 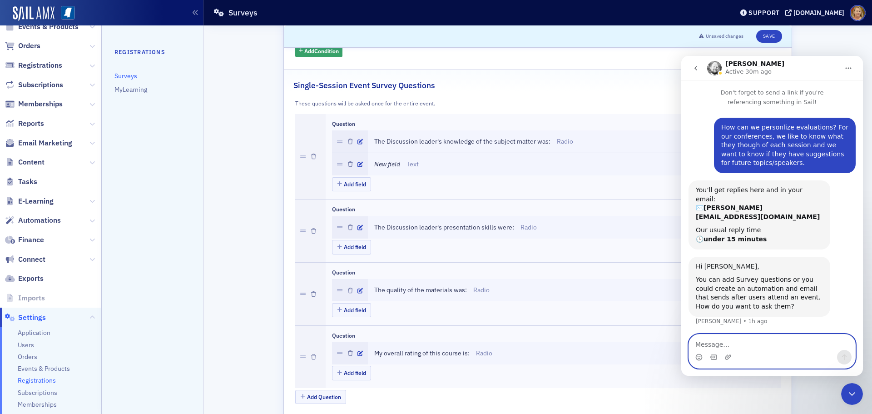 I want to click on span: Imports, so click(x=31, y=298).